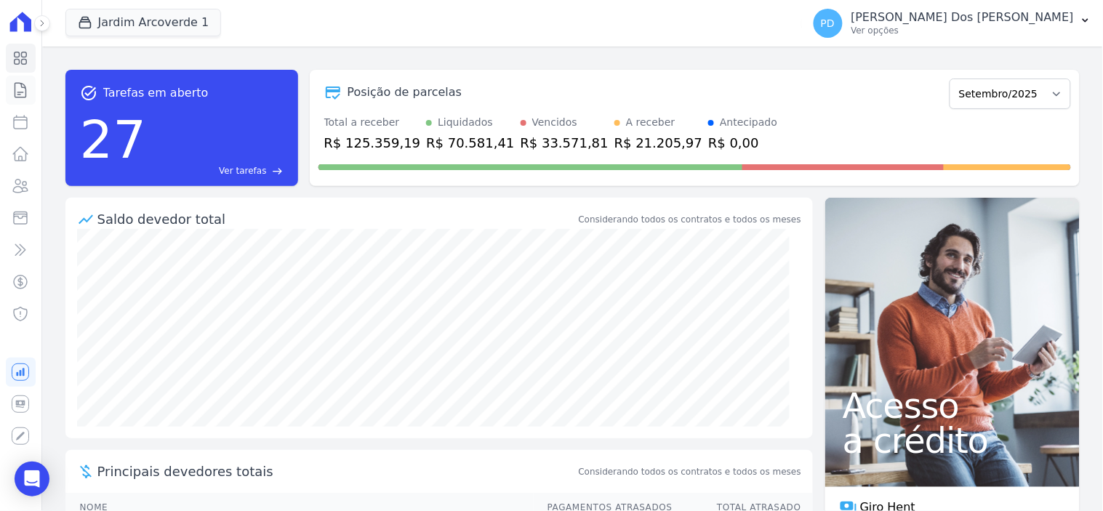 Image resolution: width=1103 pixels, height=511 pixels. Describe the element at coordinates (465, 122) in the screenshot. I see `div: Liquidados` at that location.